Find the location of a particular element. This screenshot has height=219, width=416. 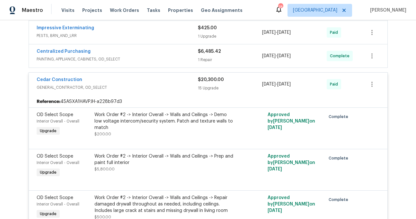

div: 18 is located at coordinates (281, 7).